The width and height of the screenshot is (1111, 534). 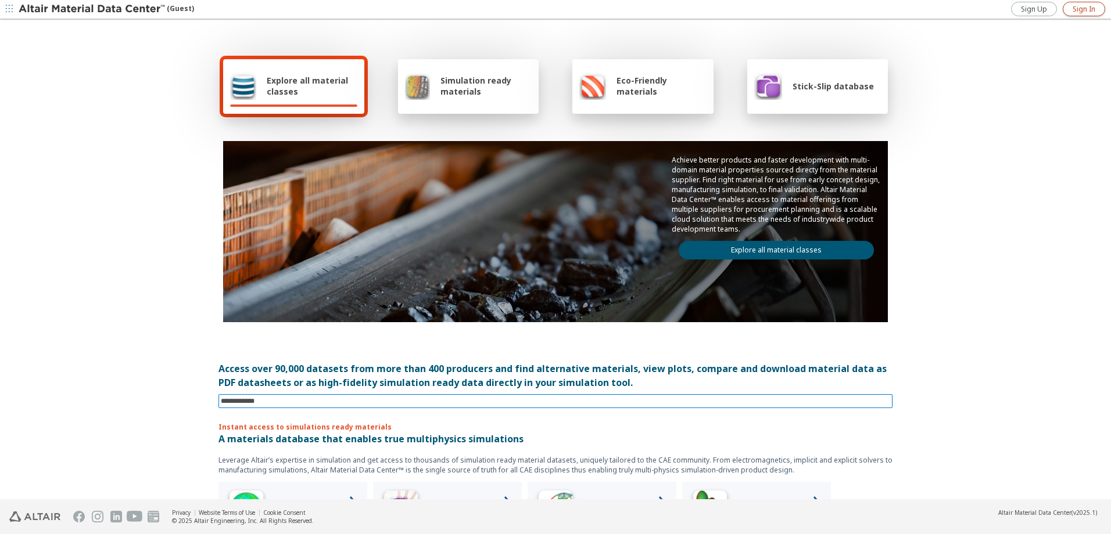 What do you see at coordinates (593, 86) in the screenshot?
I see `img: Eco-Friendly materials` at bounding box center [593, 86].